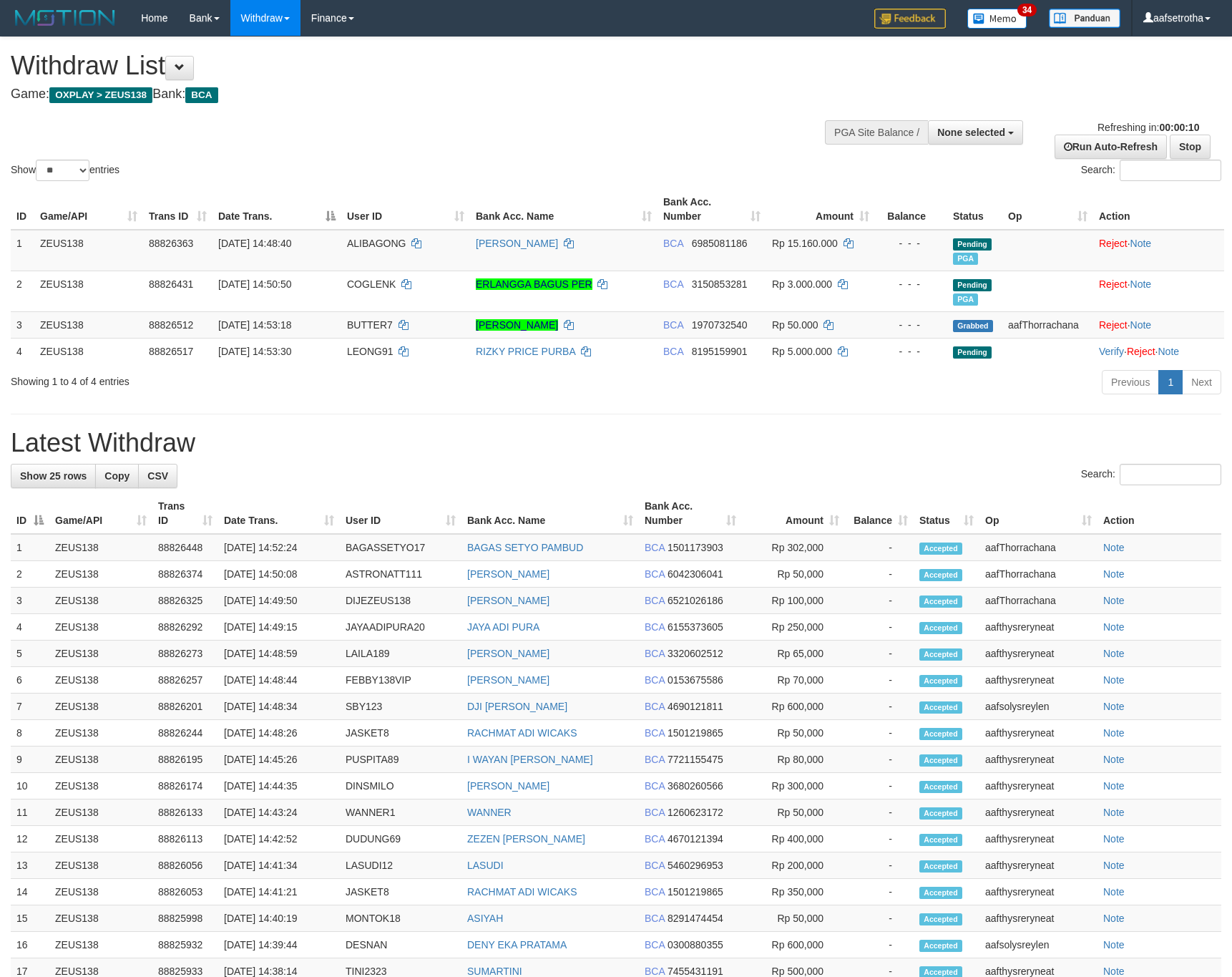 This screenshot has width=1232, height=977. What do you see at coordinates (793, 513) in the screenshot?
I see `th: Amount: activate to sort column ascending` at bounding box center [793, 513].